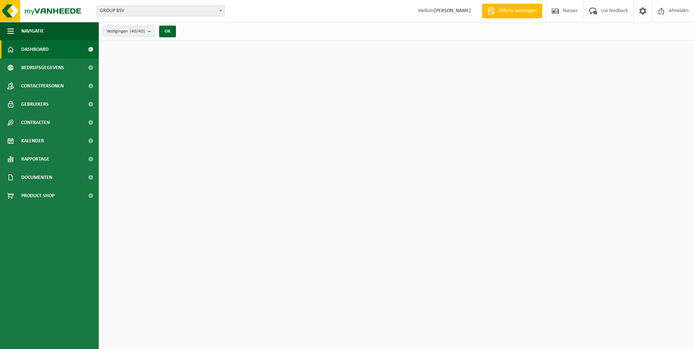  I want to click on span: Vestigingen, so click(126, 31).